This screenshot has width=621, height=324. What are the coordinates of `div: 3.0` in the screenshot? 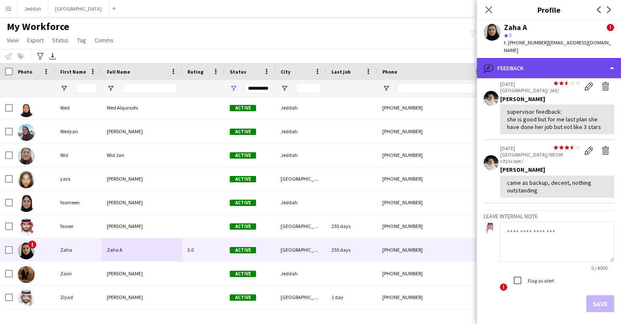 It's located at (203, 250).